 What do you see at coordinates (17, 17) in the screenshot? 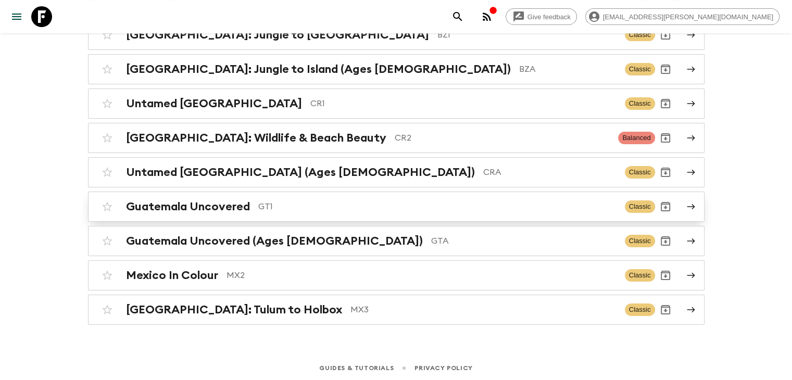
I see `button: menu` at bounding box center [17, 17].